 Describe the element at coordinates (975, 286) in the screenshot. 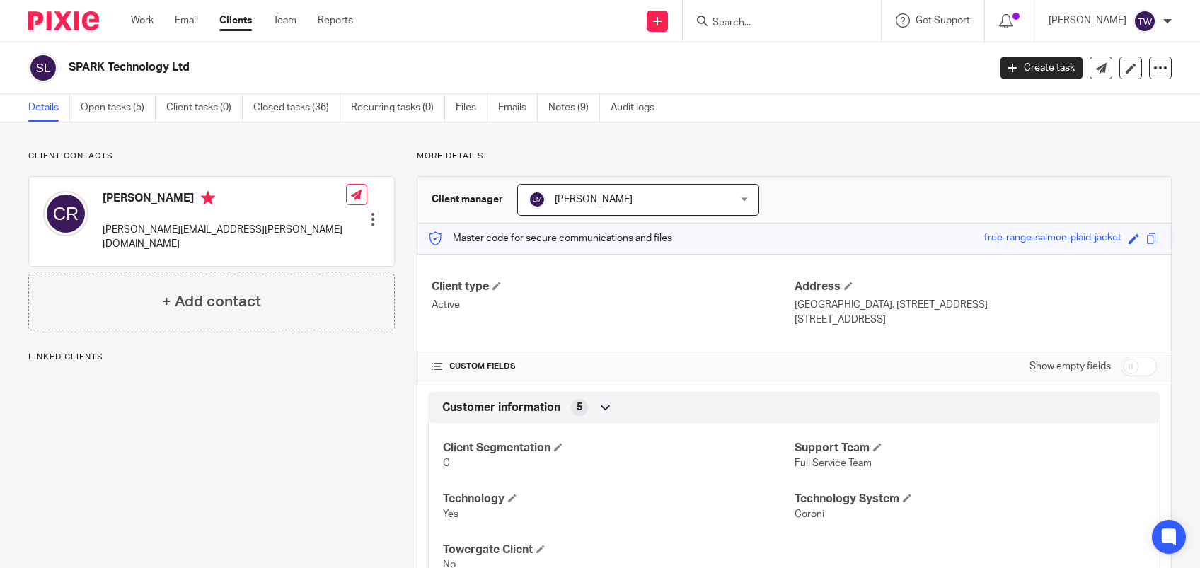

I see `h4: Address` at that location.